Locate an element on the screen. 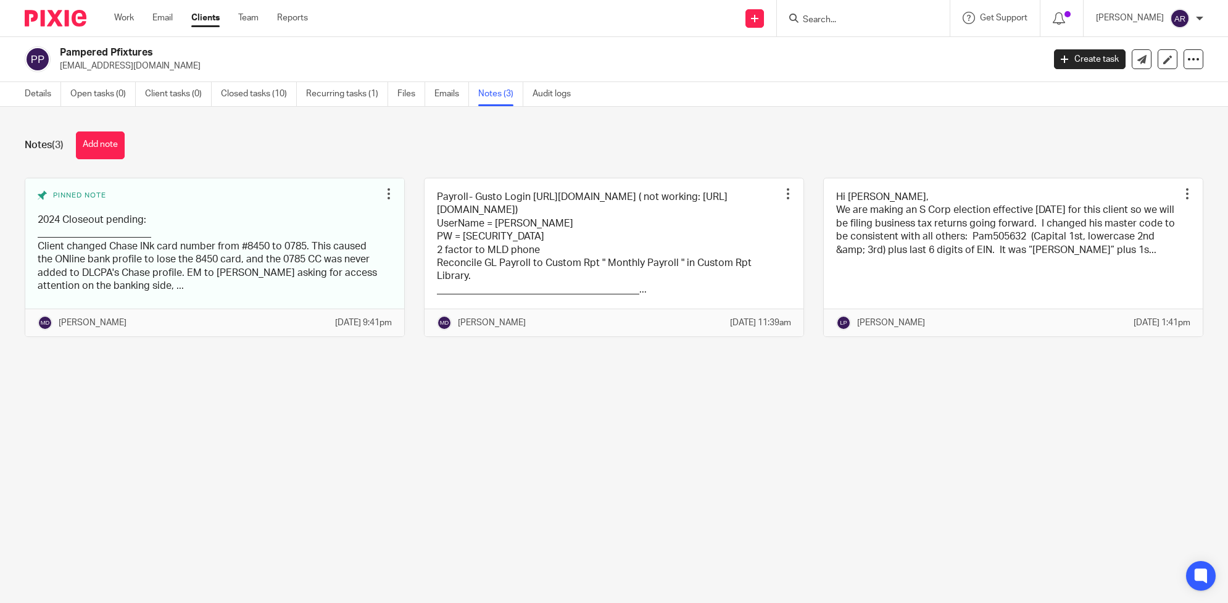 Image resolution: width=1228 pixels, height=603 pixels. a: Reports is located at coordinates (292, 18).